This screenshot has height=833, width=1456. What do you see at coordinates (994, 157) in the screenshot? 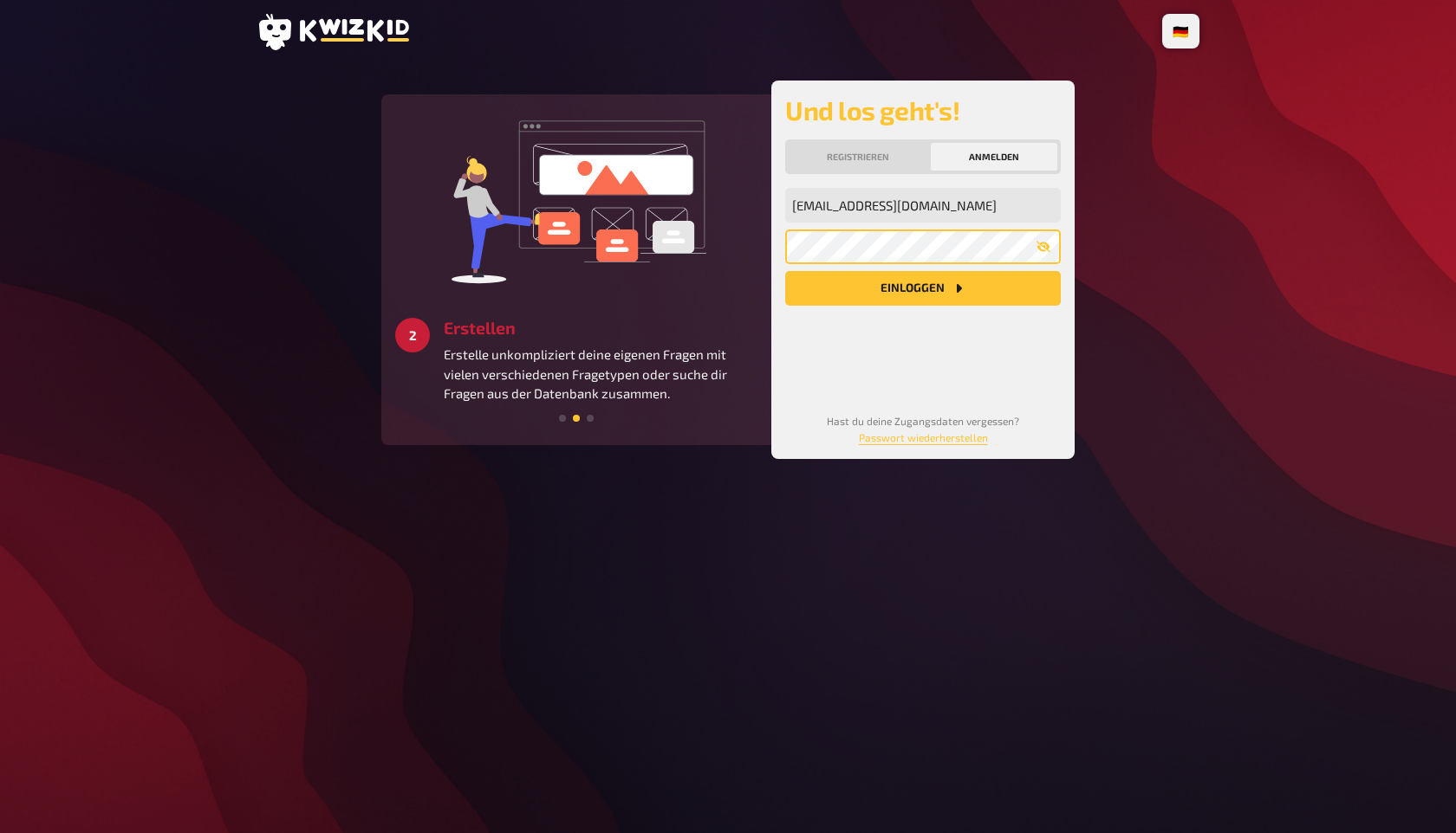
I see `button: Anmelden` at bounding box center [994, 157].